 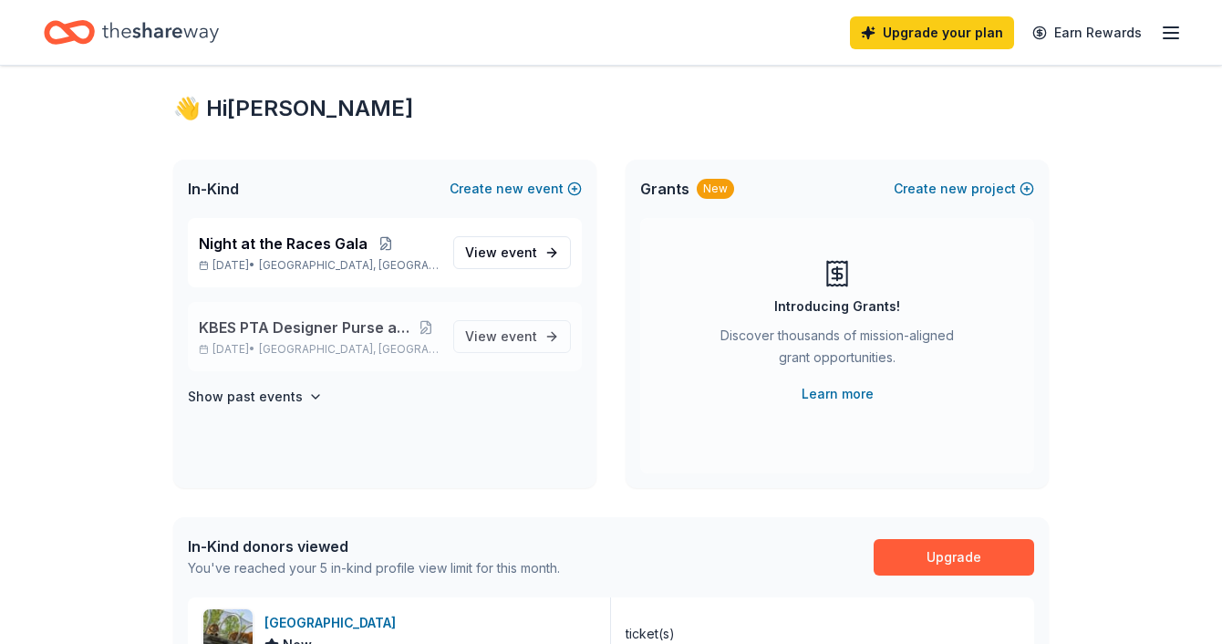 What do you see at coordinates (374, 546) in the screenshot?
I see `div: In-Kind donors viewed` at bounding box center [374, 546].